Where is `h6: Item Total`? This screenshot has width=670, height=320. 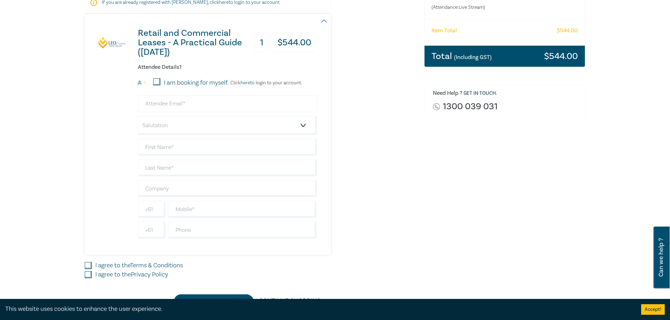 h6: Item Total is located at coordinates (444, 31).